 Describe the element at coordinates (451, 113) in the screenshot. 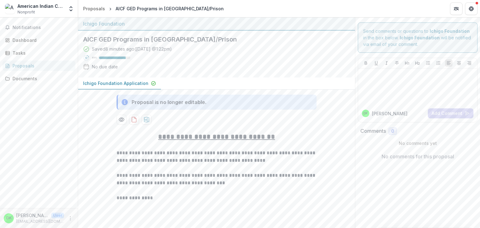

I see `button: Add Comment` at that location.